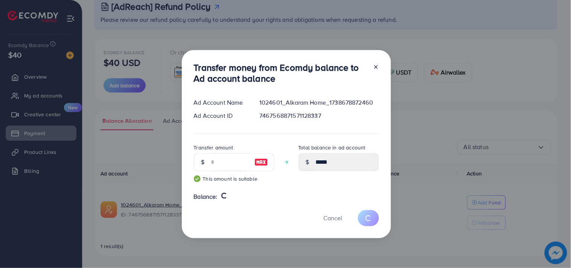 The height and width of the screenshot is (268, 571). What do you see at coordinates (319, 102) in the screenshot?
I see `div: 1024601_Alkaram Home_1738678872460` at bounding box center [319, 102].